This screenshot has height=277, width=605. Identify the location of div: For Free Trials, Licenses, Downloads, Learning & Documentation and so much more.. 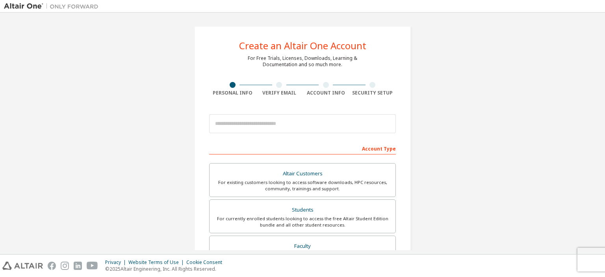
(302, 61).